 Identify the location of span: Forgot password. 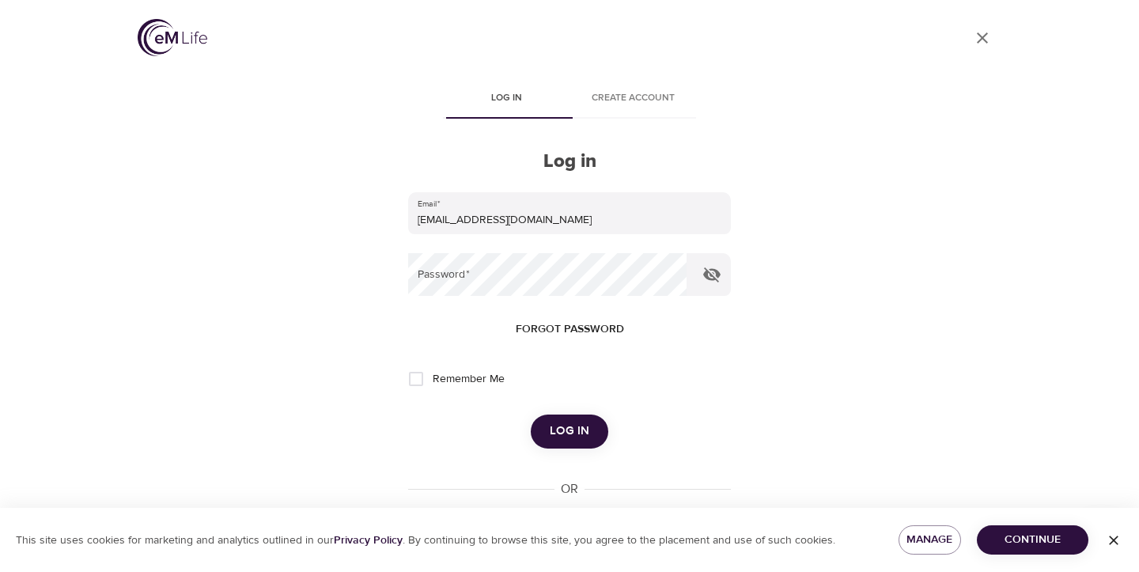
(569, 329).